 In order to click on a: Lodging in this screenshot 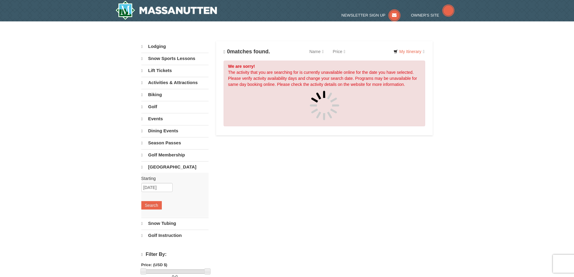, I will do `click(175, 46)`.